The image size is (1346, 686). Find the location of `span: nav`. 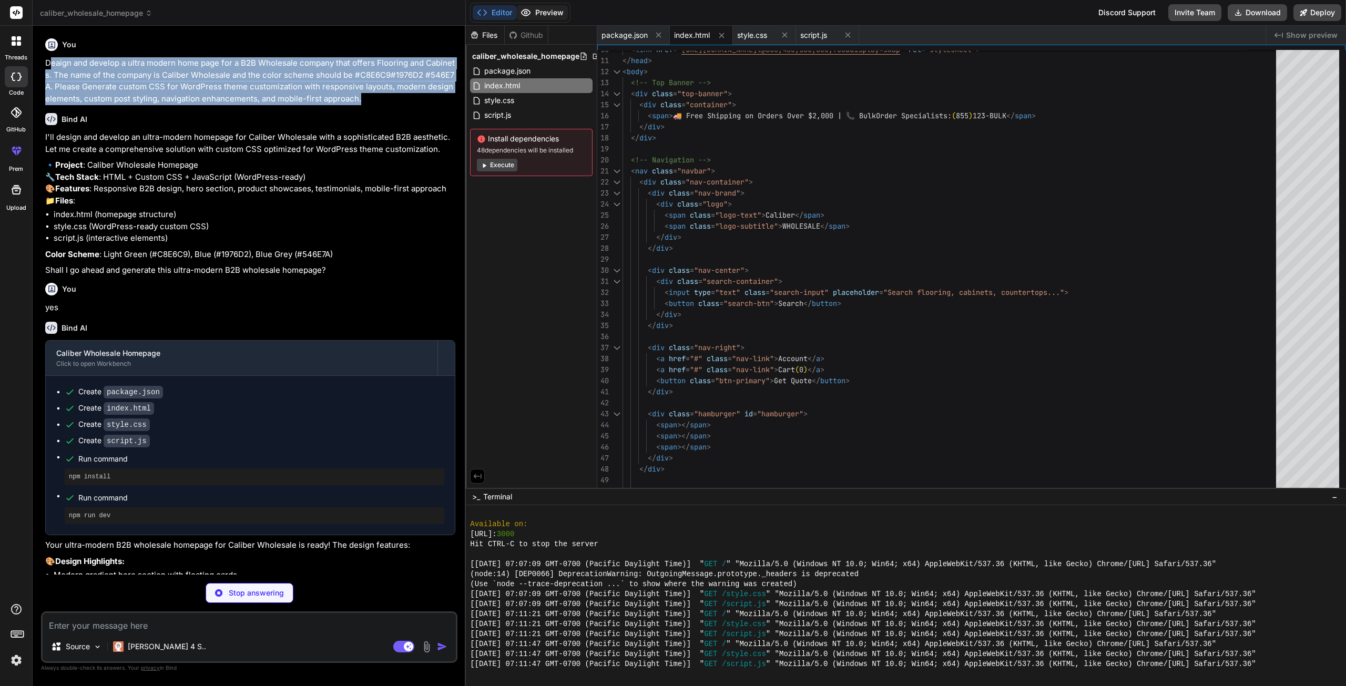

span: nav is located at coordinates (641, 171).